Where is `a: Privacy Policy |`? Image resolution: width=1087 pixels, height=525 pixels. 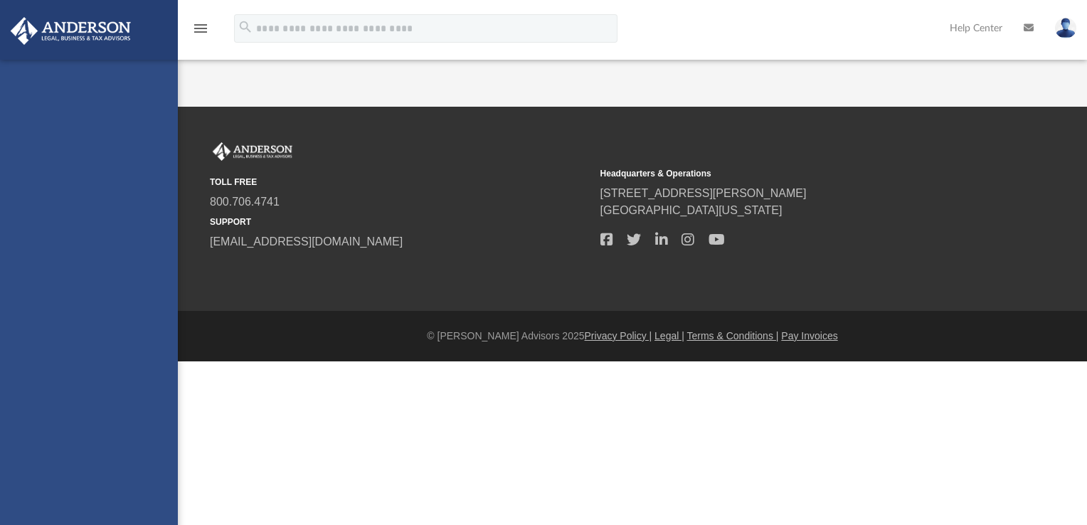 a: Privacy Policy | is located at coordinates (618, 336).